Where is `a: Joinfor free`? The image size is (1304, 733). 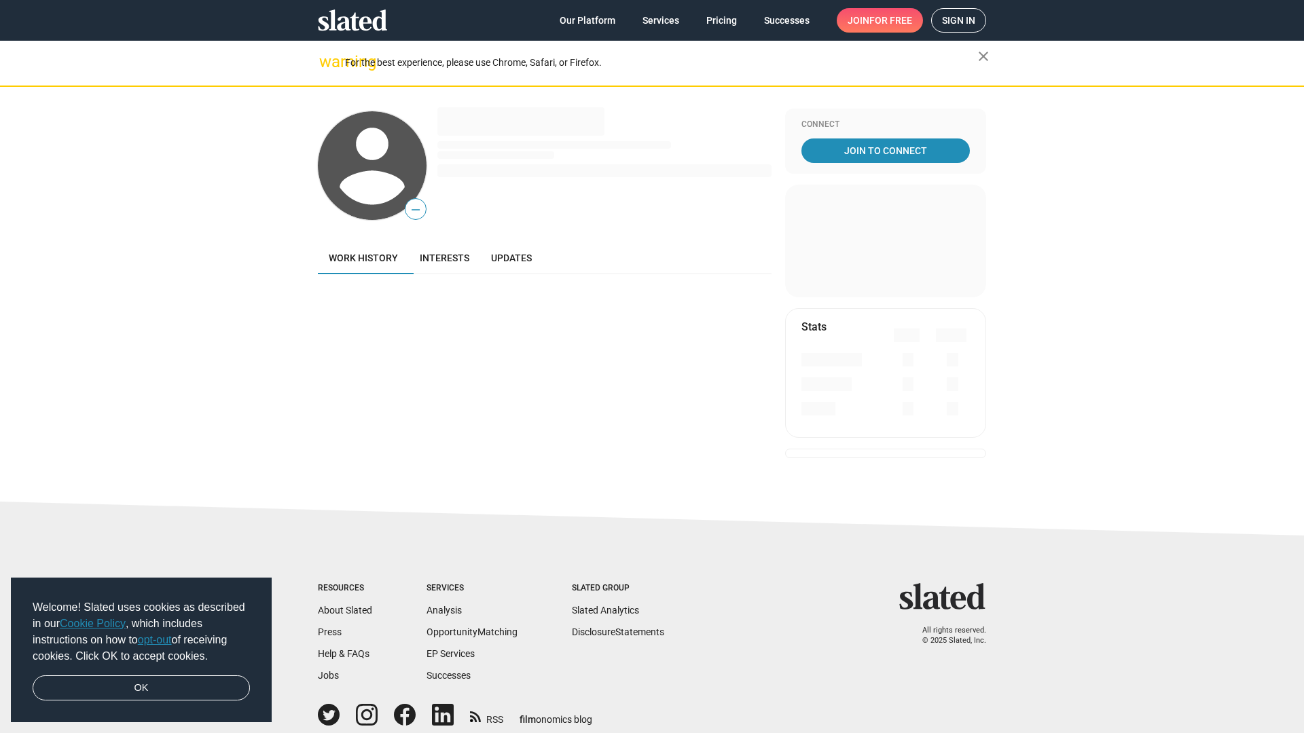
a: Joinfor free is located at coordinates (879, 20).